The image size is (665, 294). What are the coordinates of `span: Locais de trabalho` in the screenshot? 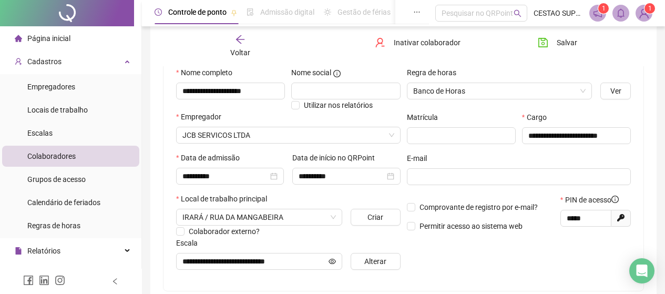 It's located at (57, 110).